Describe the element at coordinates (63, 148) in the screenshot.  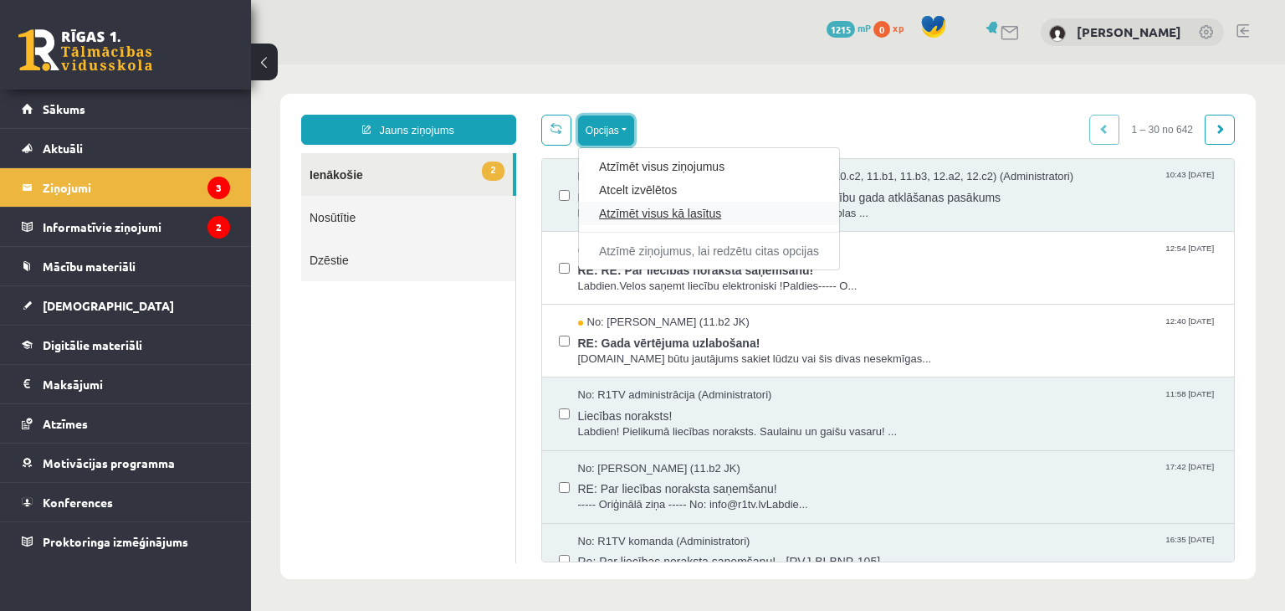
I see `span: Aktuāli` at that location.